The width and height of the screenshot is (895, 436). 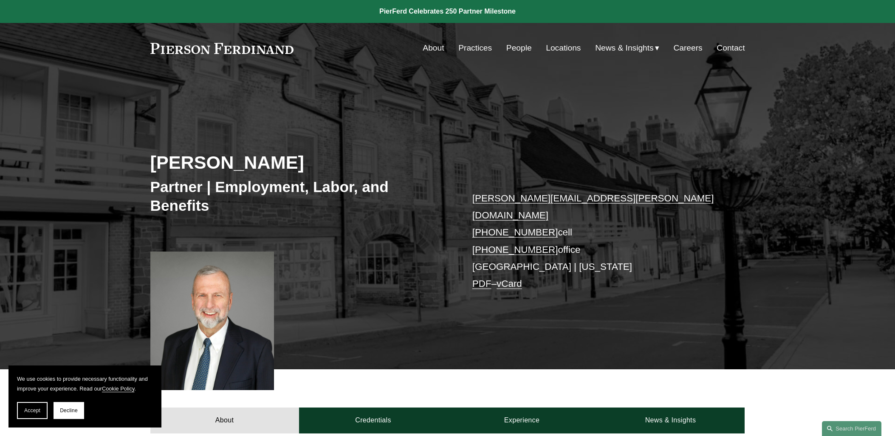 I want to click on a: vCard, so click(x=509, y=283).